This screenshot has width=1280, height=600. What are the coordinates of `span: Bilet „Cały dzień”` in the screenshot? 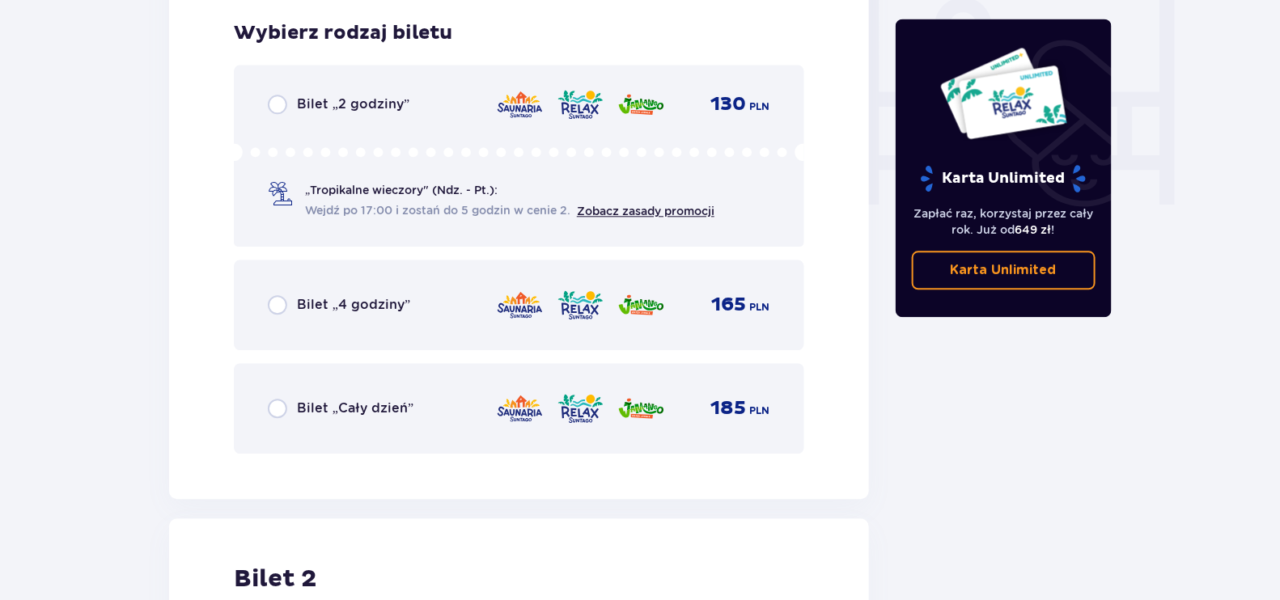 It's located at (355, 409).